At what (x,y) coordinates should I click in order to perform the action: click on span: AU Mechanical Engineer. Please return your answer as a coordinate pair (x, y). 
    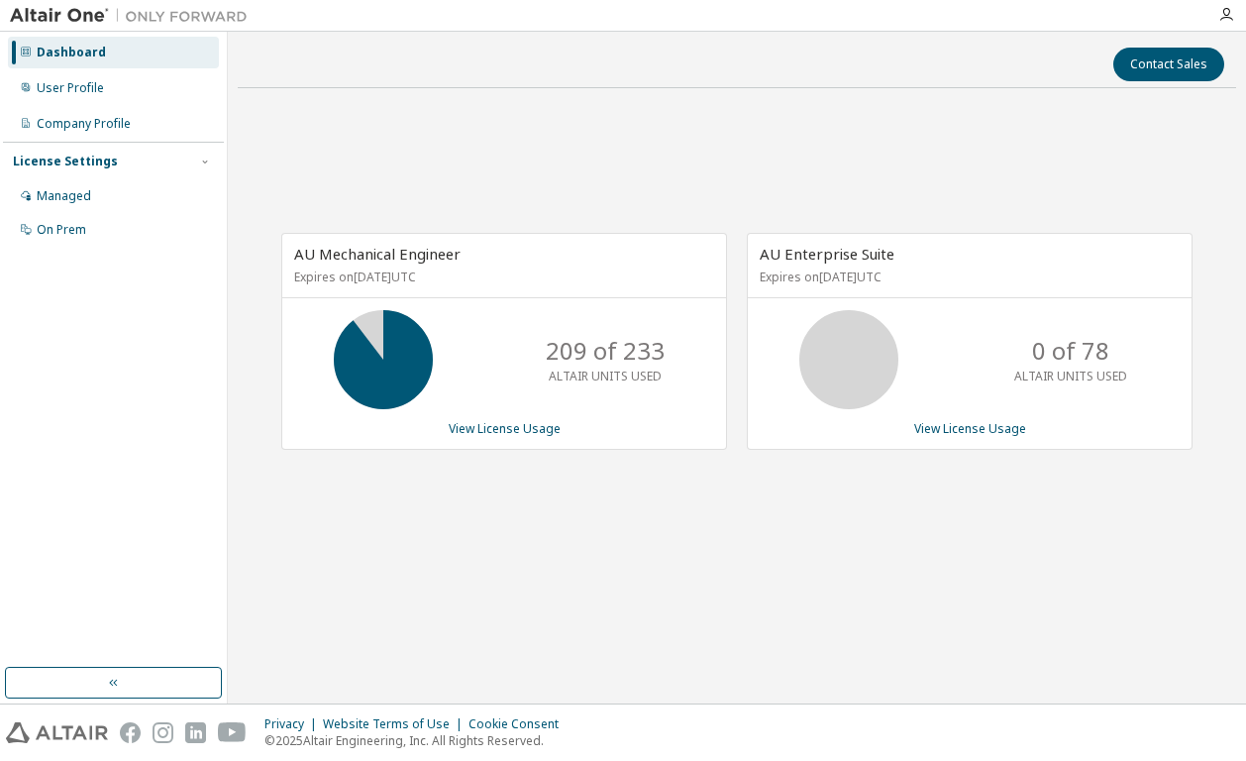
    Looking at the image, I should click on (378, 254).